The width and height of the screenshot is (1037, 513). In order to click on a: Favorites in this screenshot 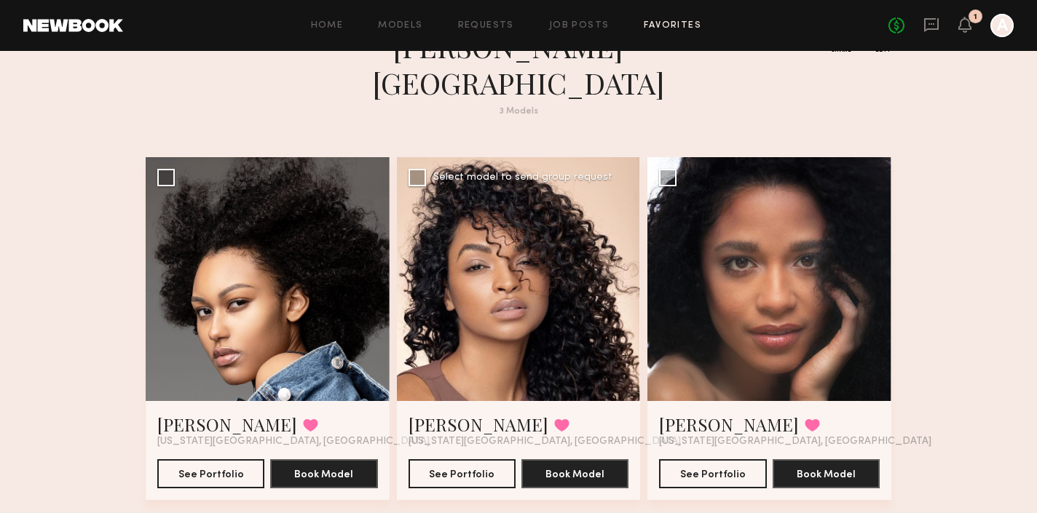, I will do `click(672, 25)`.